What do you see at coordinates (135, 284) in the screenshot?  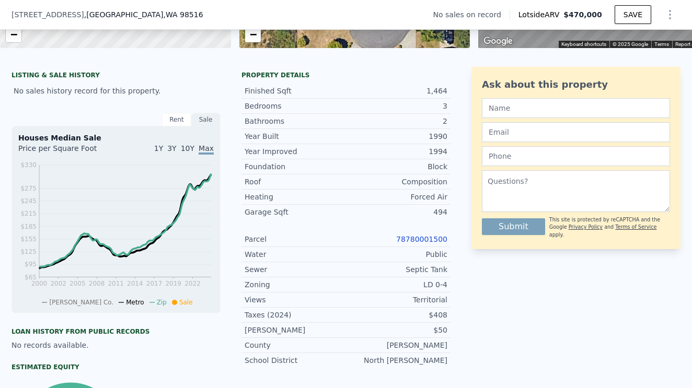 I see `tspan: 2014` at bounding box center [135, 284].